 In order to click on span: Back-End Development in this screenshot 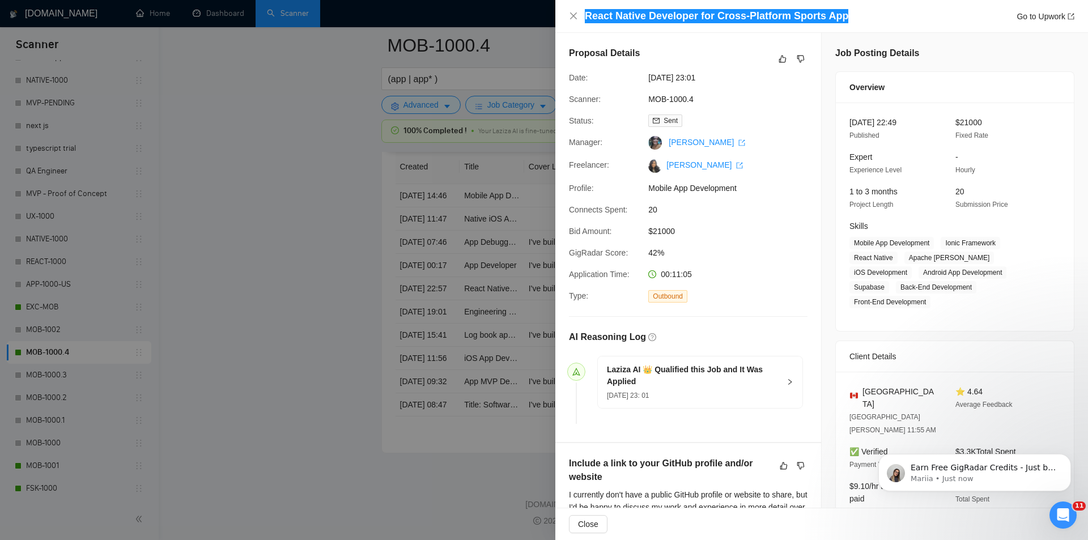, I will do `click(936, 287)`.